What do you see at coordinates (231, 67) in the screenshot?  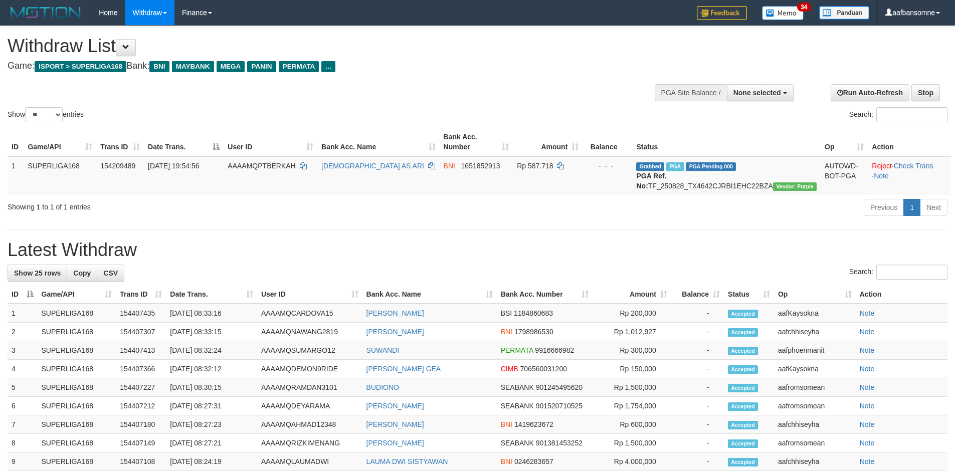 I see `span: MEGA` at bounding box center [231, 67].